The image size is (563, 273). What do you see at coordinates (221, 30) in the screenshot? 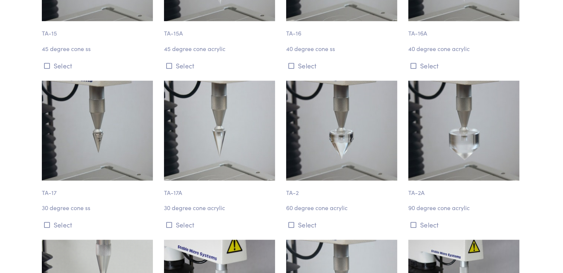
I see `p: TA-15A` at bounding box center [221, 30].